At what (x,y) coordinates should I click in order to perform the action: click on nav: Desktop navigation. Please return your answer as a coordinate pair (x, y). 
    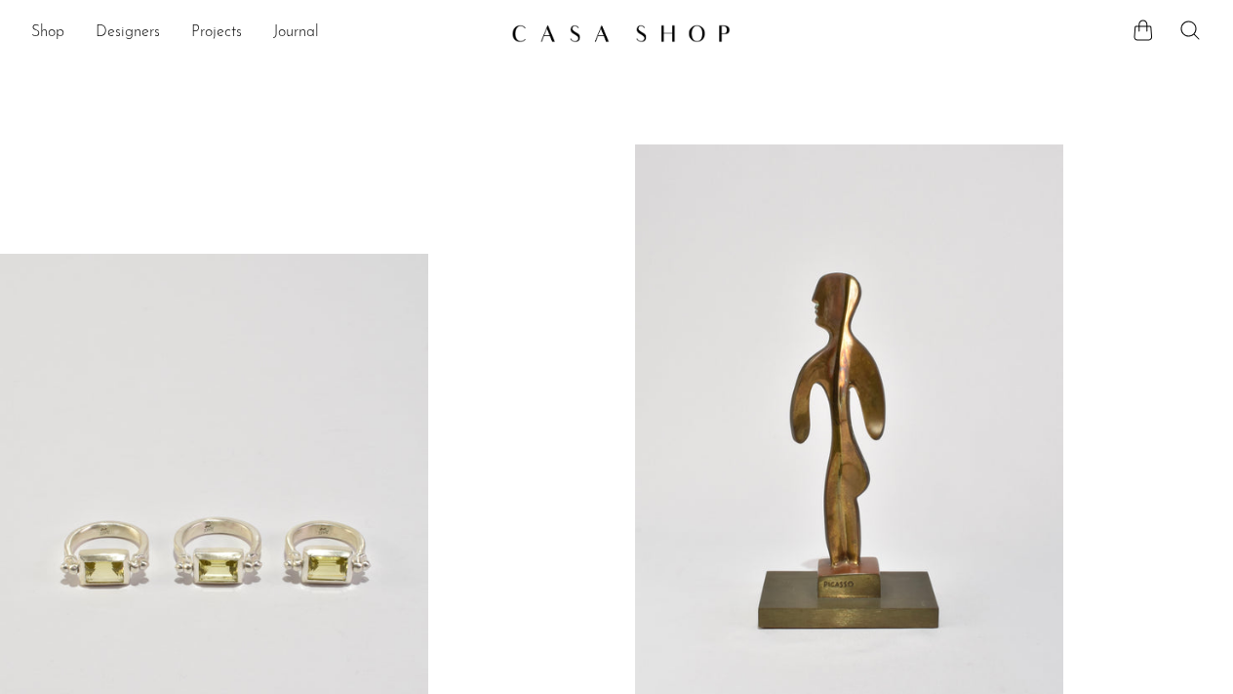
    Looking at the image, I should click on (263, 33).